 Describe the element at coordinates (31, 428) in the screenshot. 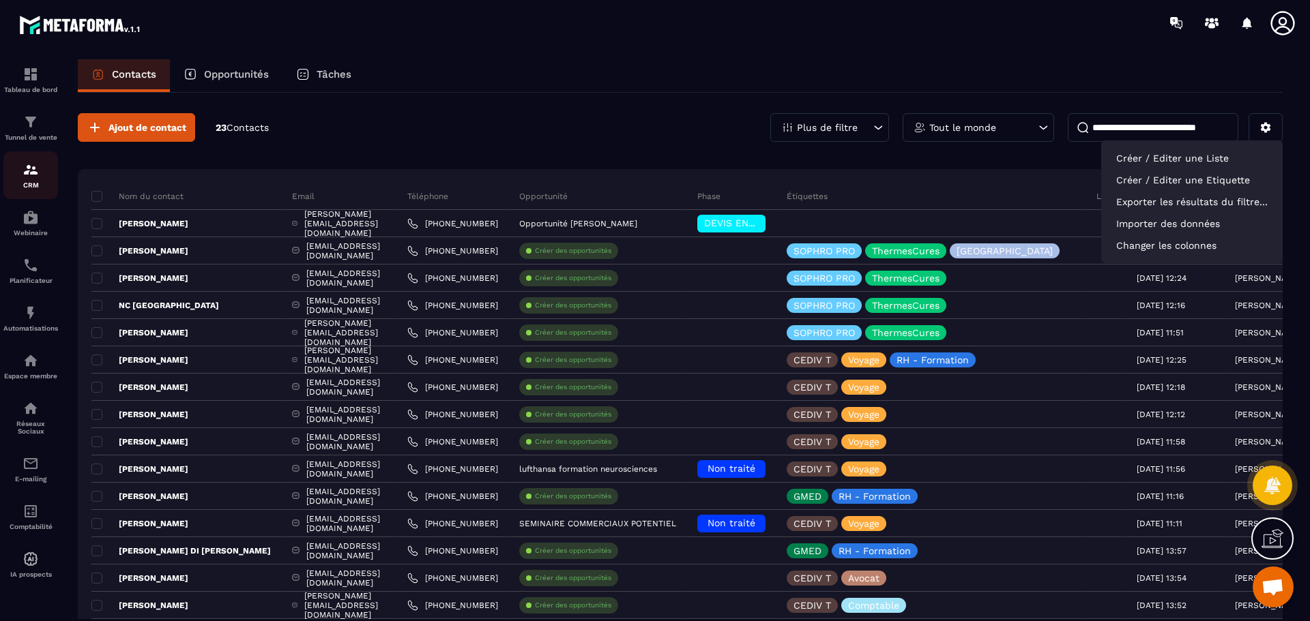

I see `p: Réseaux Sociaux` at that location.